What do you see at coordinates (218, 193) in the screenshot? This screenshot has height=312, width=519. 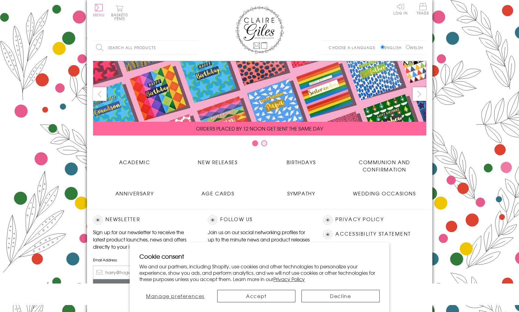 I see `span: Age Cards` at bounding box center [218, 193].